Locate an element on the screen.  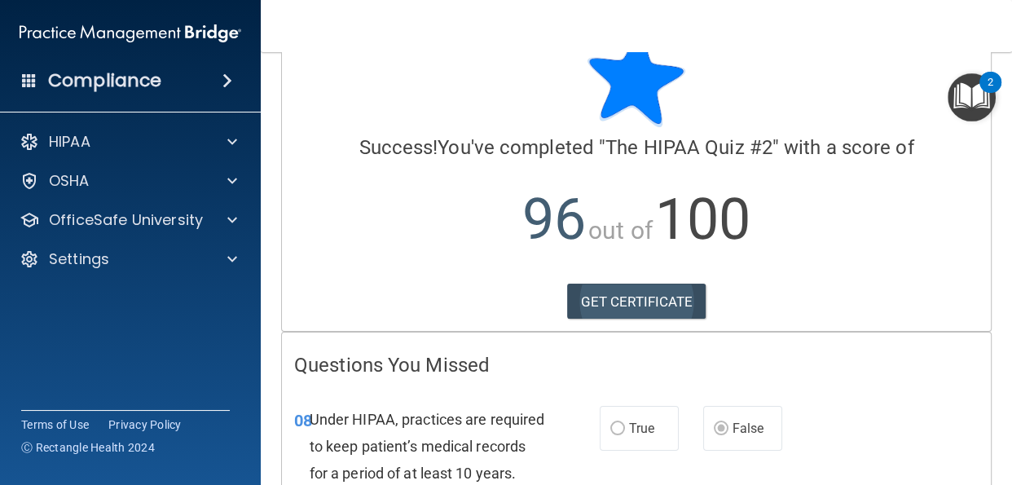
h4: You've completed " " with a score of is located at coordinates (637, 148).